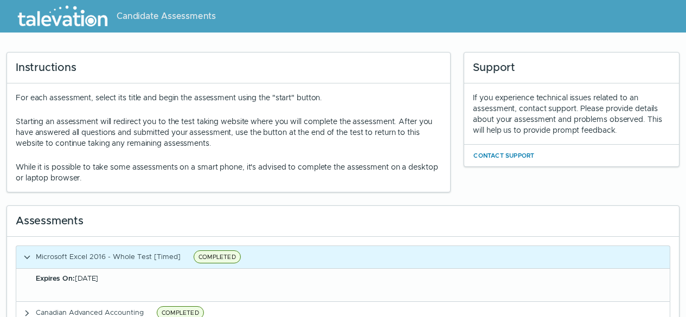  Describe the element at coordinates (217, 257) in the screenshot. I see `span: COMPLETED` at that location.